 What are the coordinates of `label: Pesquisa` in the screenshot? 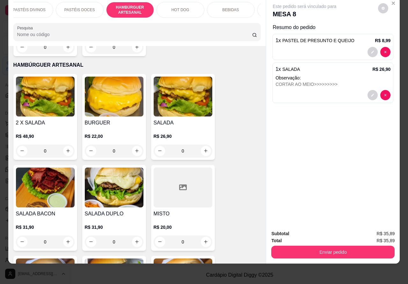 It's located at (26, 28).